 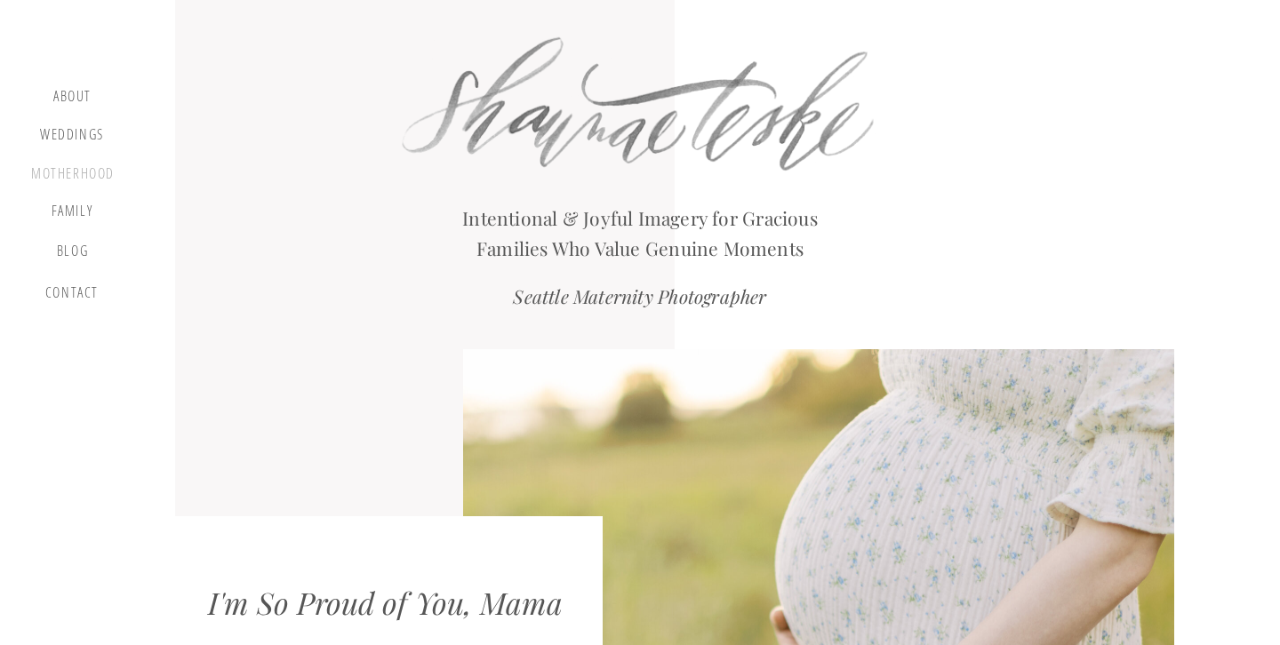 What do you see at coordinates (73, 175) in the screenshot?
I see `a: motherhood` at bounding box center [73, 175].